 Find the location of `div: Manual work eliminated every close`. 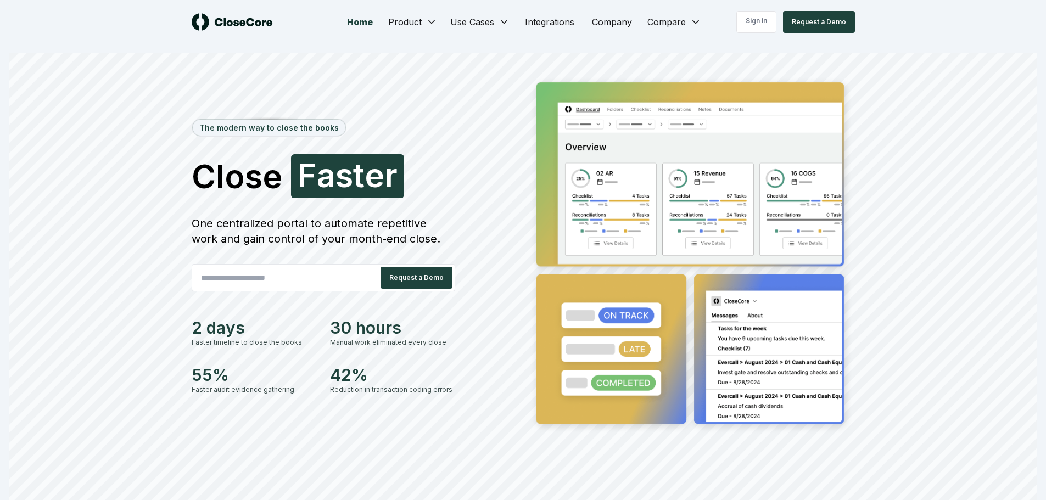

div: Manual work eliminated every close is located at coordinates (393, 343).